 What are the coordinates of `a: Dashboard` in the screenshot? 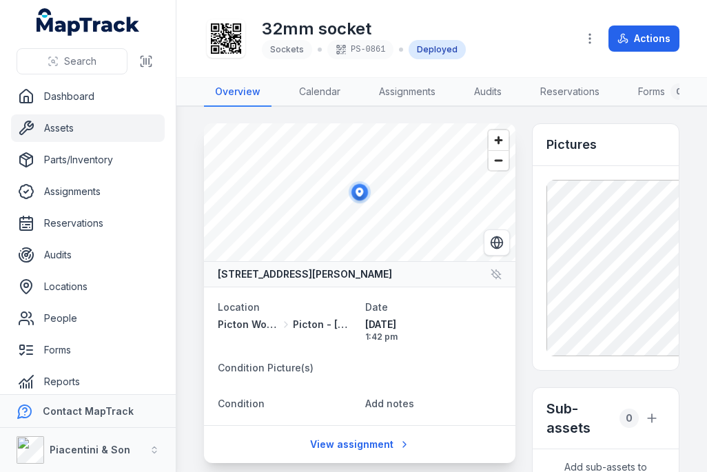 It's located at (88, 97).